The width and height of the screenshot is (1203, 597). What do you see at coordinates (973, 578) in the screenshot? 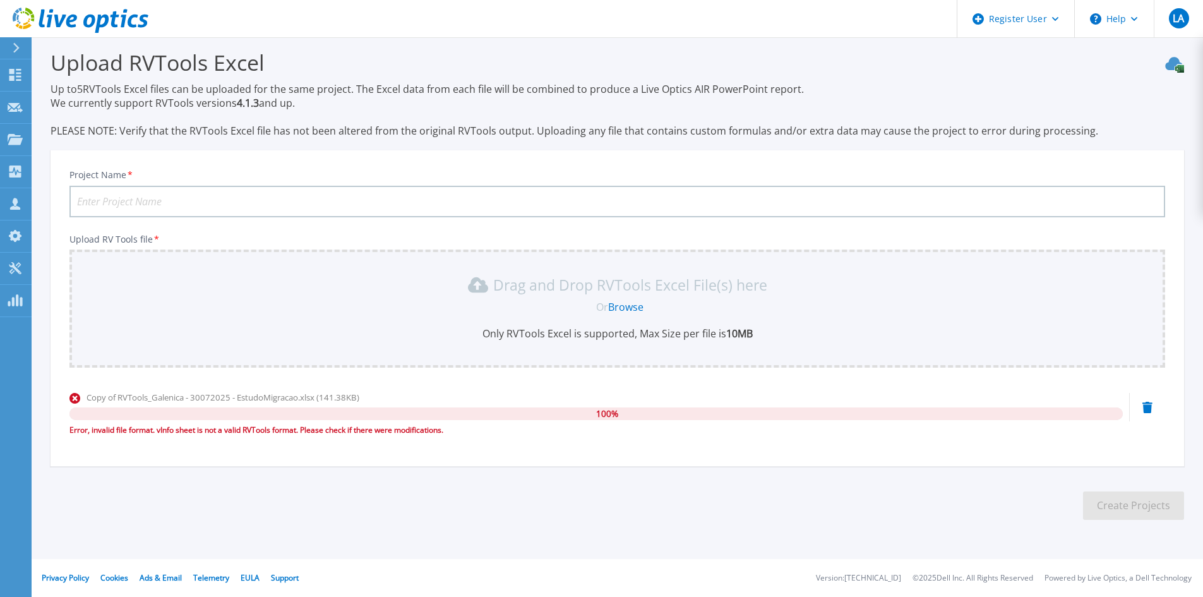
I see `li: © 2025 Dell Inc. All Rights Reserved` at bounding box center [973, 578].